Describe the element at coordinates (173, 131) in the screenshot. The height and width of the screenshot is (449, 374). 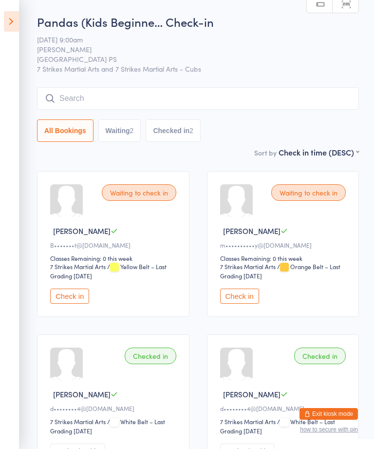
I see `button: Checked in2` at that location.